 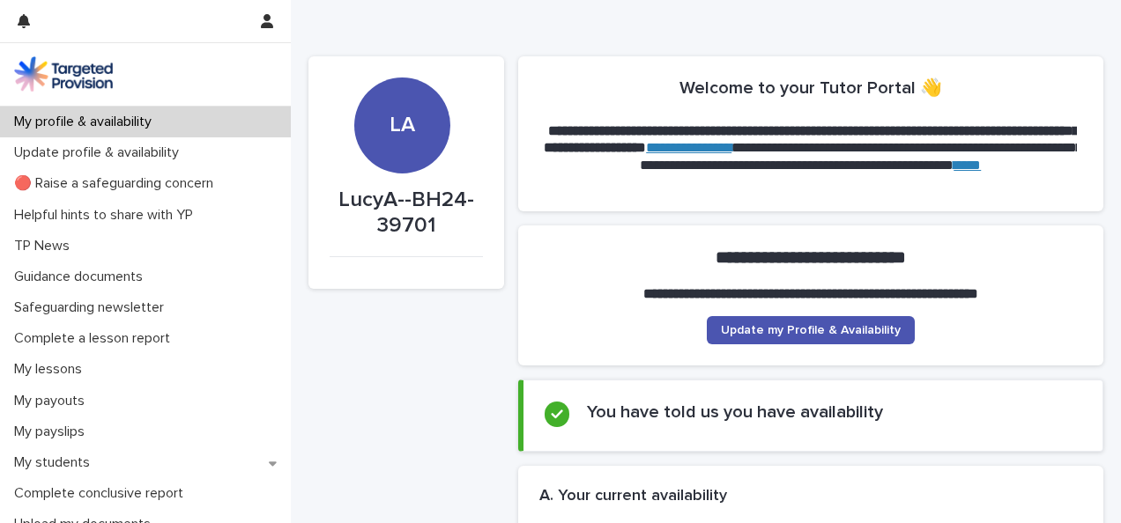 I want to click on p: LucyA--BH24-39701, so click(x=406, y=213).